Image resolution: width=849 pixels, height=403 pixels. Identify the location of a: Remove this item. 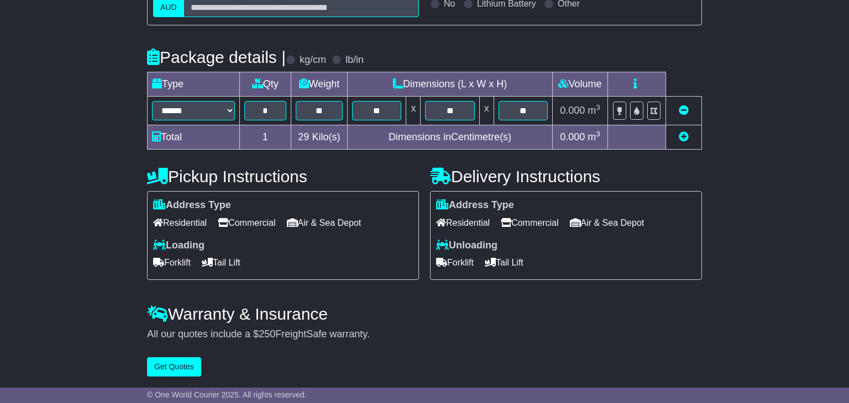
(683, 110).